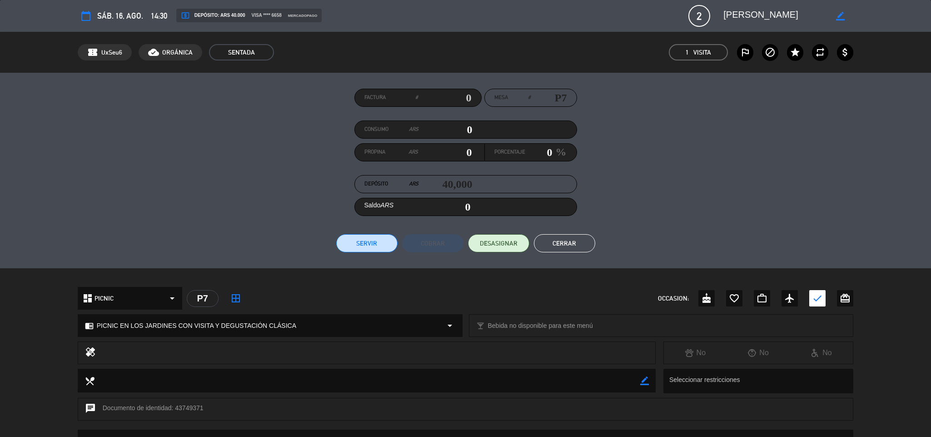 The image size is (931, 437). I want to click on i: airplanemode_active, so click(790, 298).